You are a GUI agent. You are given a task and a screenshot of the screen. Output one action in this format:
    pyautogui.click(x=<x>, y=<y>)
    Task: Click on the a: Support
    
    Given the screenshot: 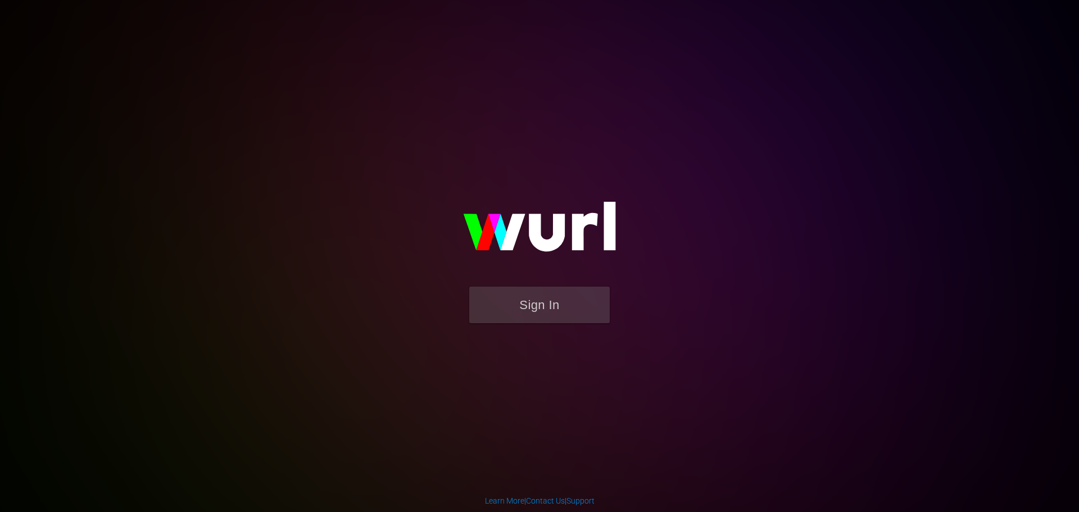 What is the action you would take?
    pyautogui.click(x=581, y=501)
    